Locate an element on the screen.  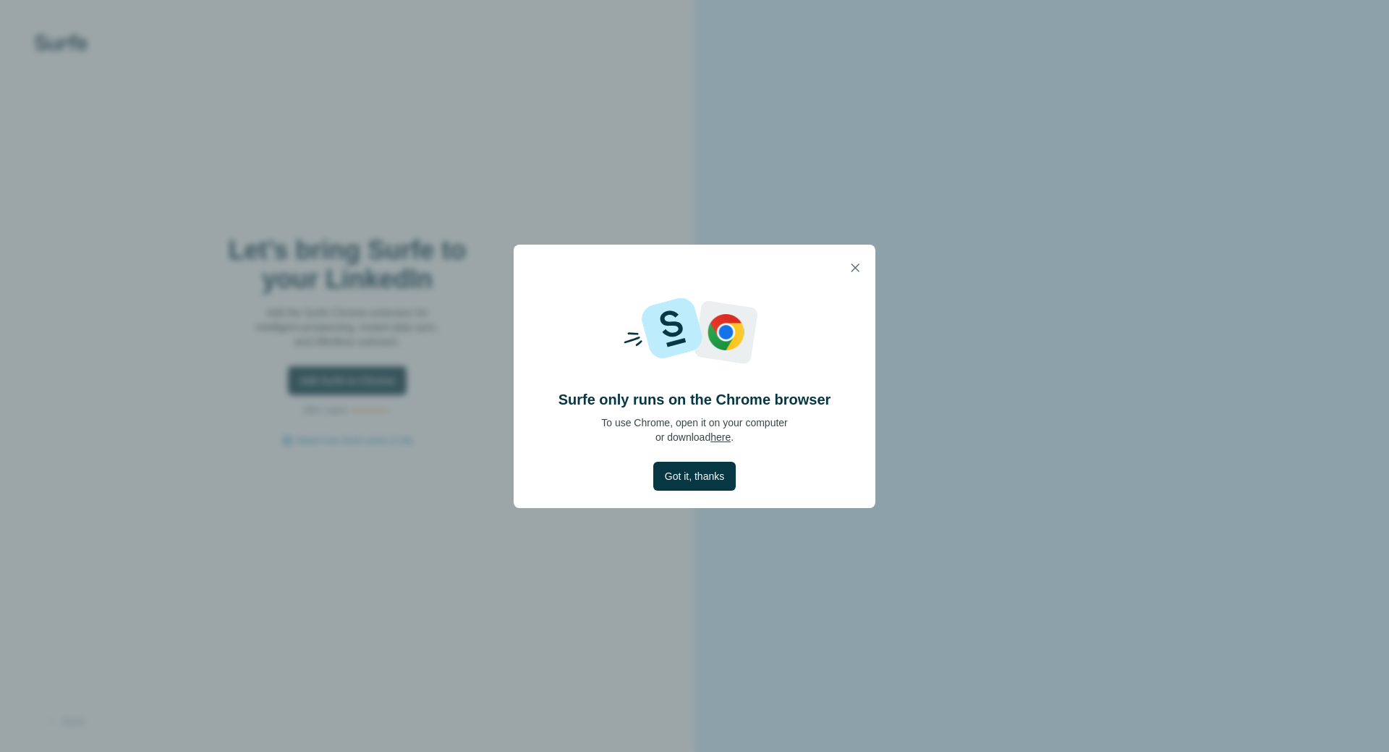
button: Got it, thanks is located at coordinates (694, 476).